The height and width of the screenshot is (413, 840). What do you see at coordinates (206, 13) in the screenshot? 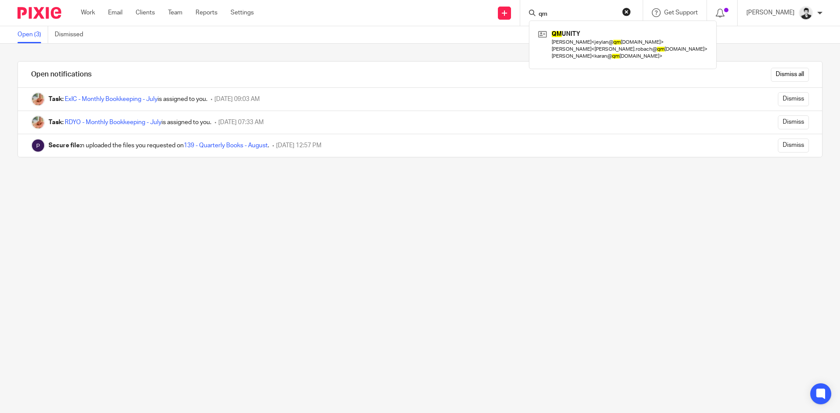
I see `a: Reports` at bounding box center [206, 13].